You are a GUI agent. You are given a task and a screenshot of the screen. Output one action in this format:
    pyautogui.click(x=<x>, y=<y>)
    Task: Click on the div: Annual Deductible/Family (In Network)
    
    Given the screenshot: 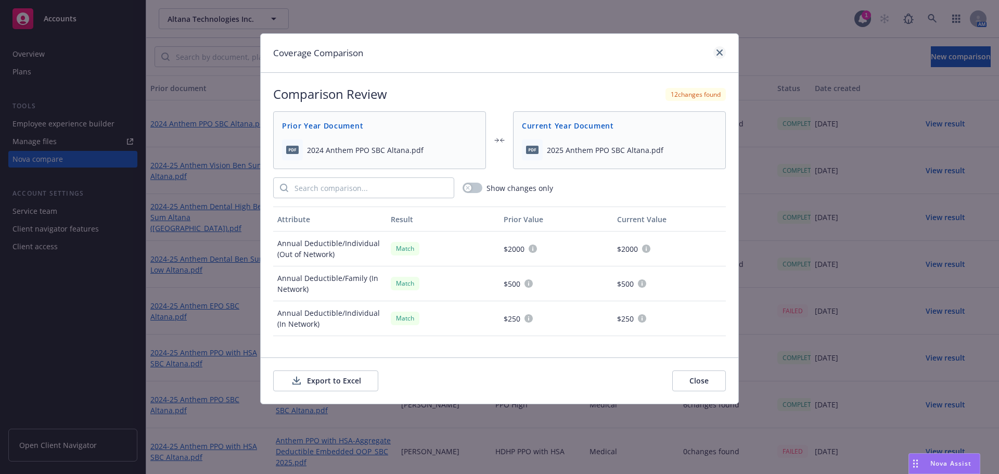 What is the action you would take?
    pyautogui.click(x=330, y=284)
    